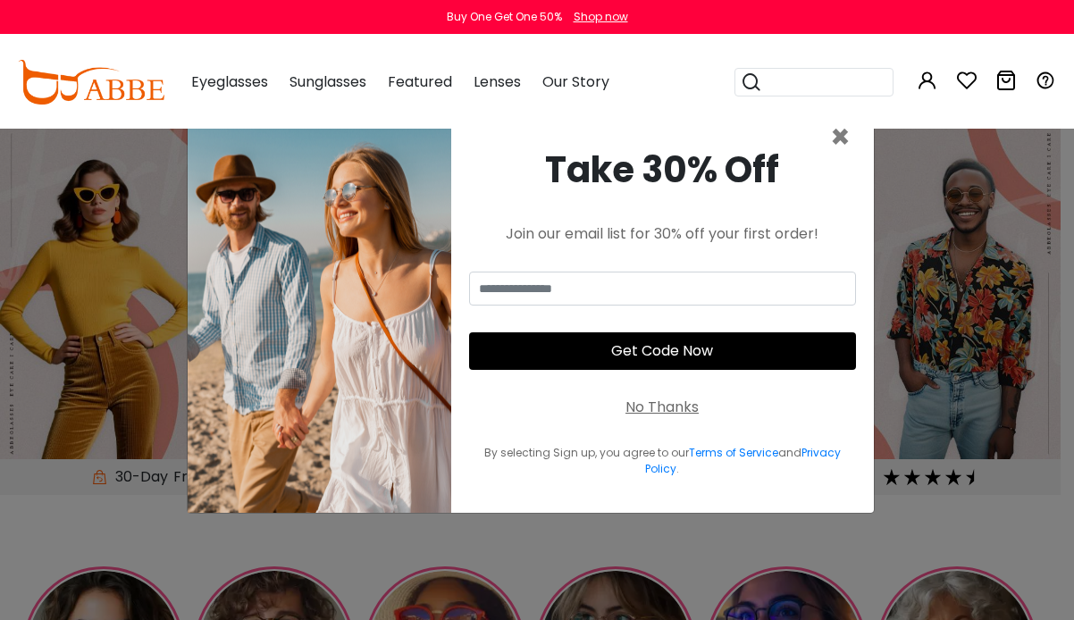 This screenshot has height=620, width=1074. I want to click on div: Shop now, so click(600, 17).